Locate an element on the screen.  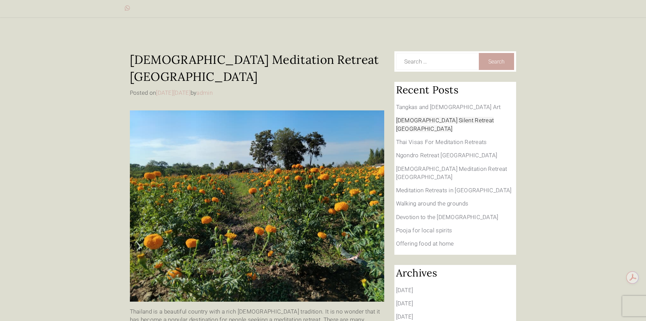
a: admin is located at coordinates (205, 93).